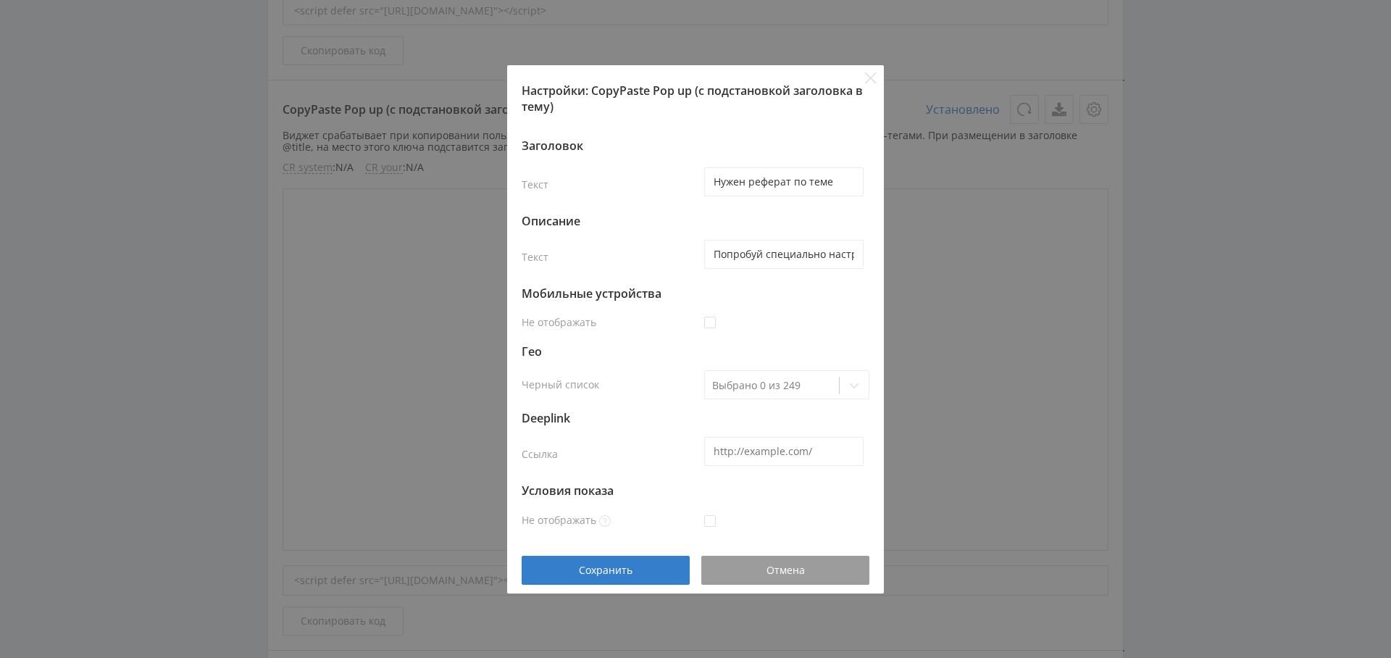 This screenshot has height=658, width=1391. What do you see at coordinates (610, 416) in the screenshot?
I see `div: Deeplink` at bounding box center [610, 416].